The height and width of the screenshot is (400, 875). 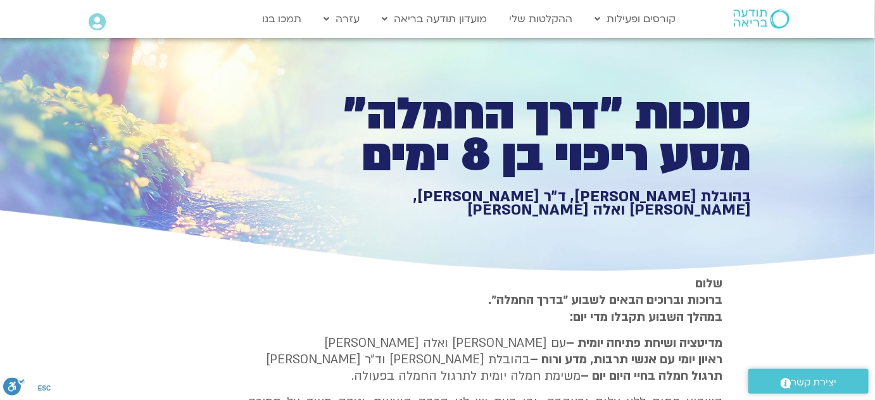 I want to click on b: תרגול חמלה בחיי היום יום –, so click(x=651, y=376).